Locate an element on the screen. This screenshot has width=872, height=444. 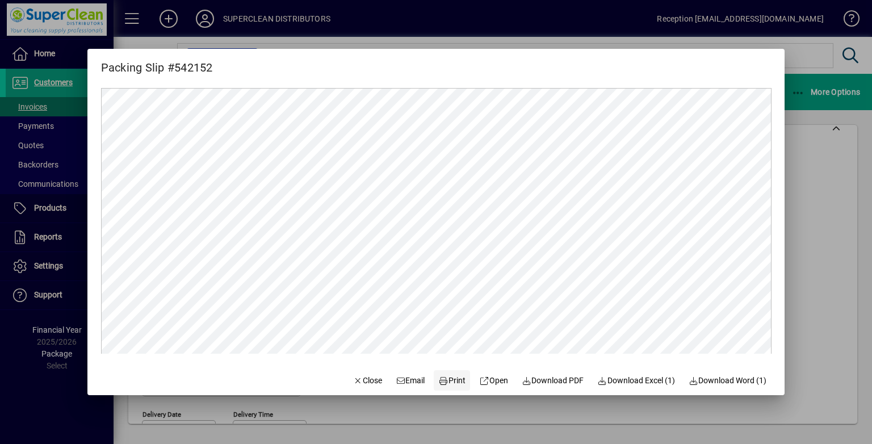
span: Email is located at coordinates (410, 380).